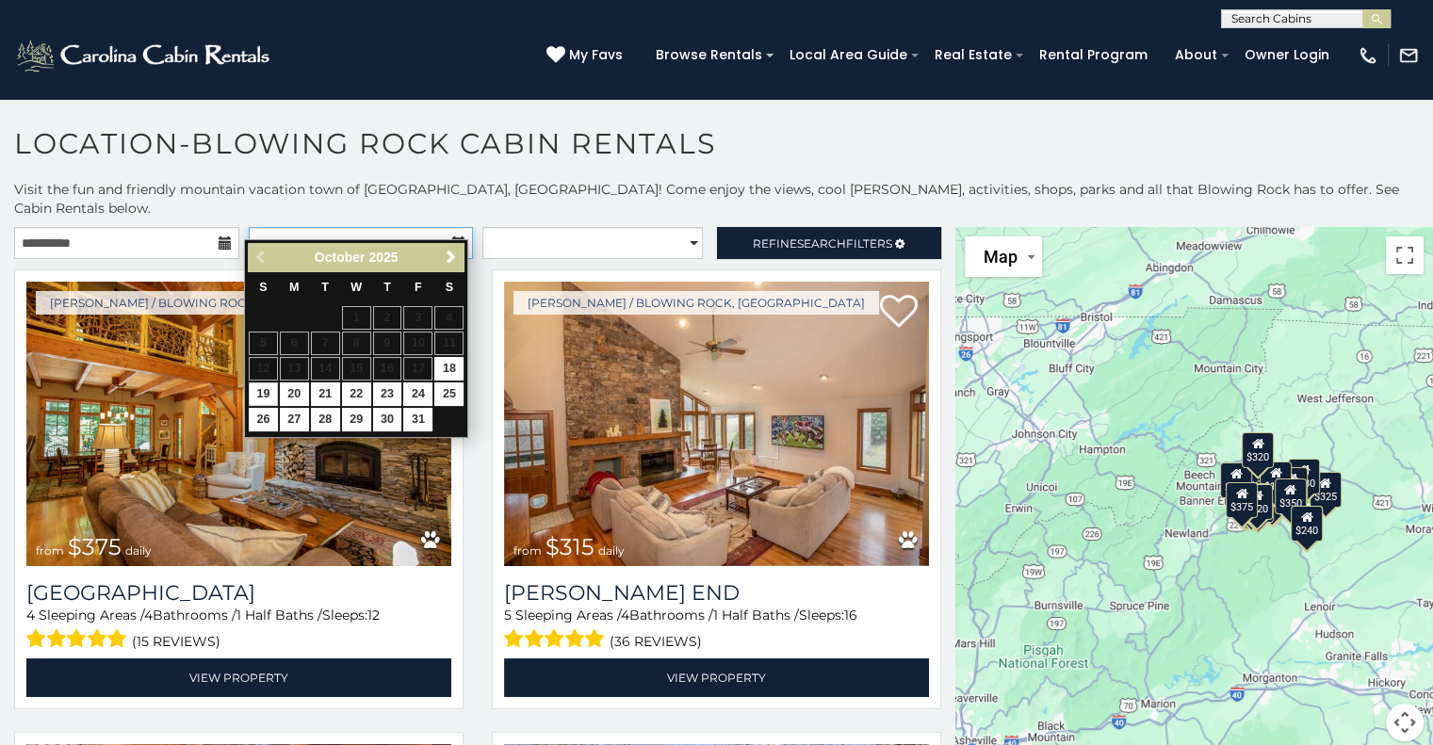 The width and height of the screenshot is (1433, 745). Describe the element at coordinates (325, 419) in the screenshot. I see `a: 28` at that location.